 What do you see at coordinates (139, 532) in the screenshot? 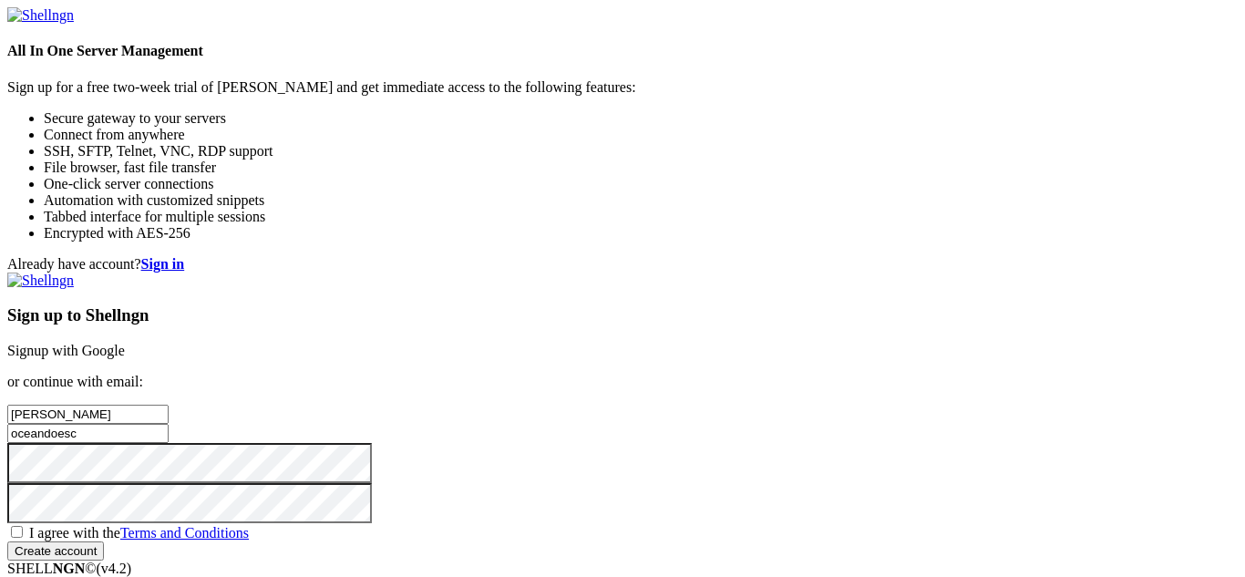
I see `span: I agree with the` at bounding box center [139, 532].